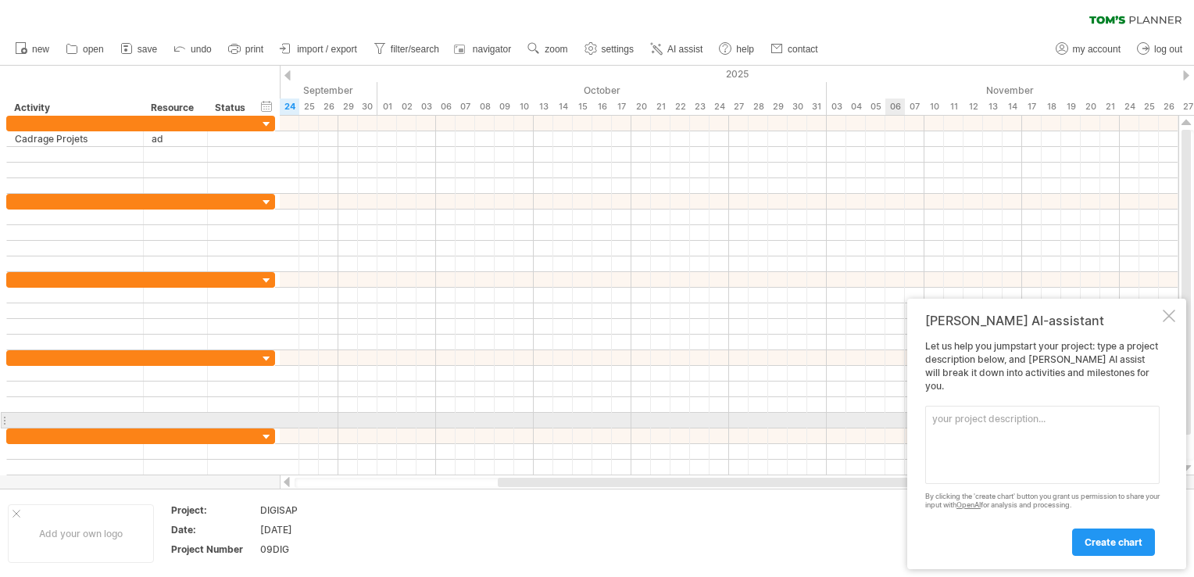 The height and width of the screenshot is (577, 1194). Describe the element at coordinates (641, 106) in the screenshot. I see `div: Monday, 20 October 2025` at that location.